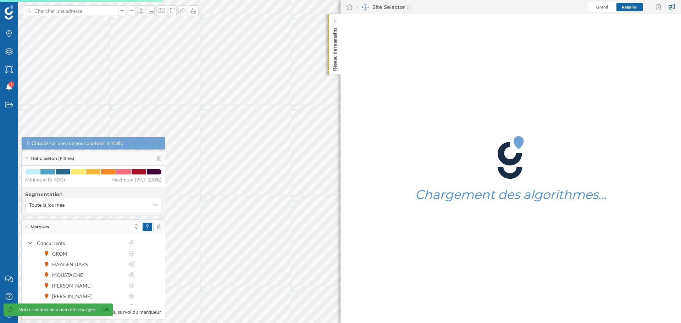 The image size is (681, 323). What do you see at coordinates (9, 12) in the screenshot?
I see `img: Logo Geoblink` at bounding box center [9, 12].